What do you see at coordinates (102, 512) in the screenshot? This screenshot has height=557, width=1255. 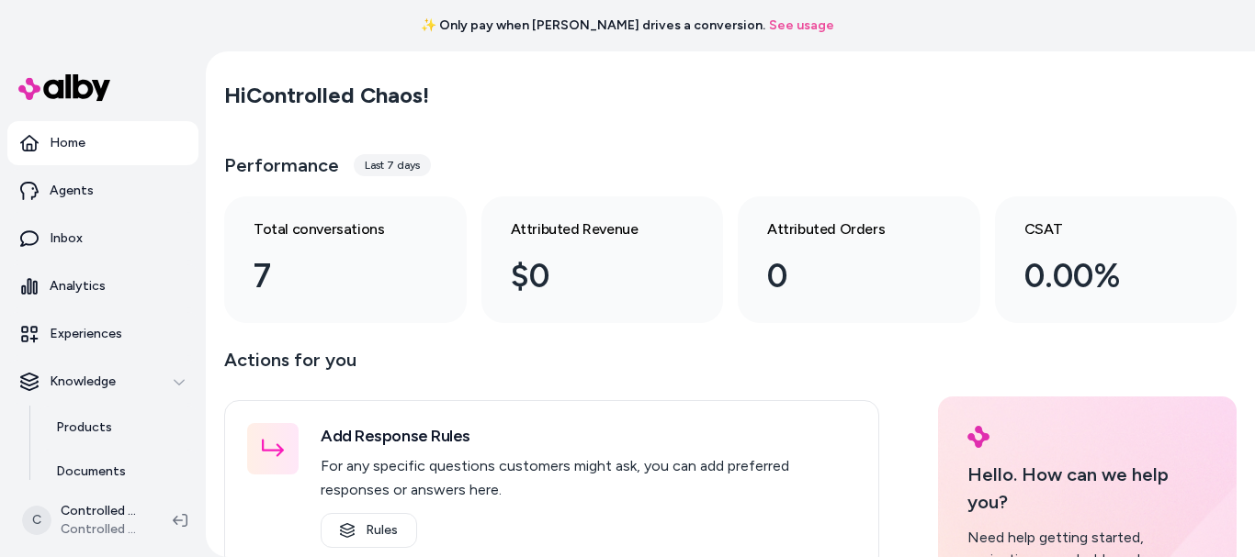 I see `p: Controlled Chaos Shopify` at bounding box center [102, 512].